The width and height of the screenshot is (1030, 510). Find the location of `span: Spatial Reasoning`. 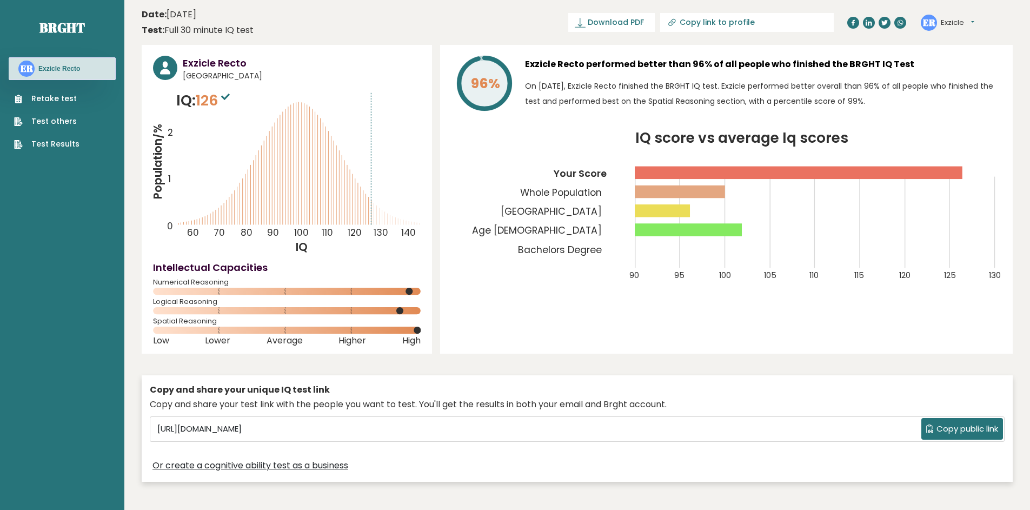

span: Spatial Reasoning is located at coordinates (286, 321).